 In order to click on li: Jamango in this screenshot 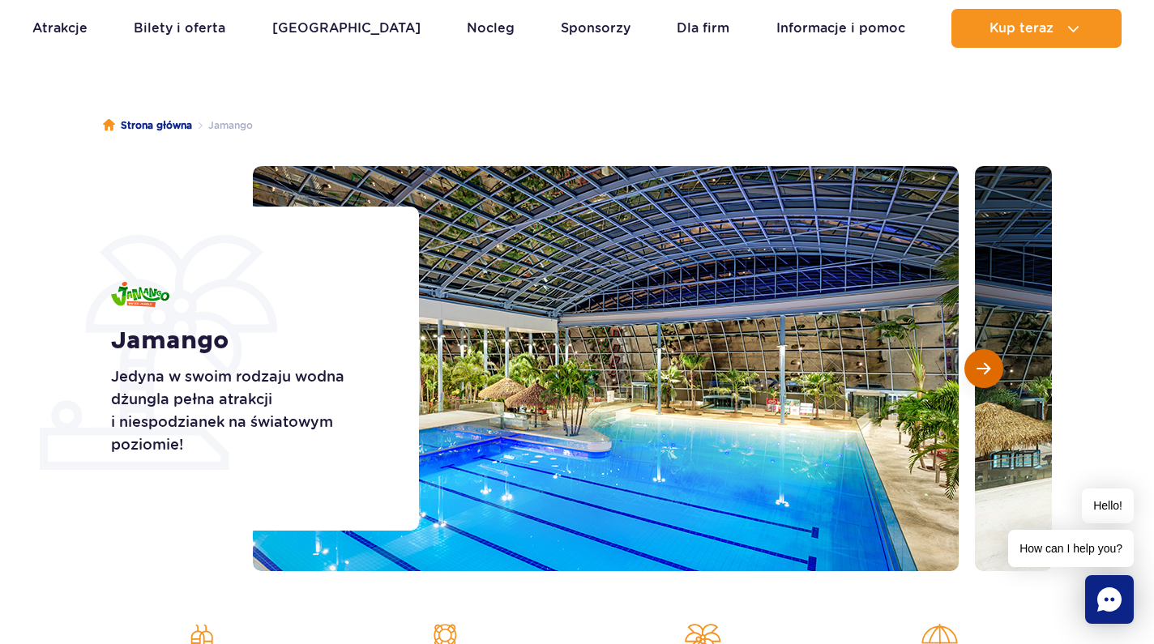, I will do `click(222, 126)`.